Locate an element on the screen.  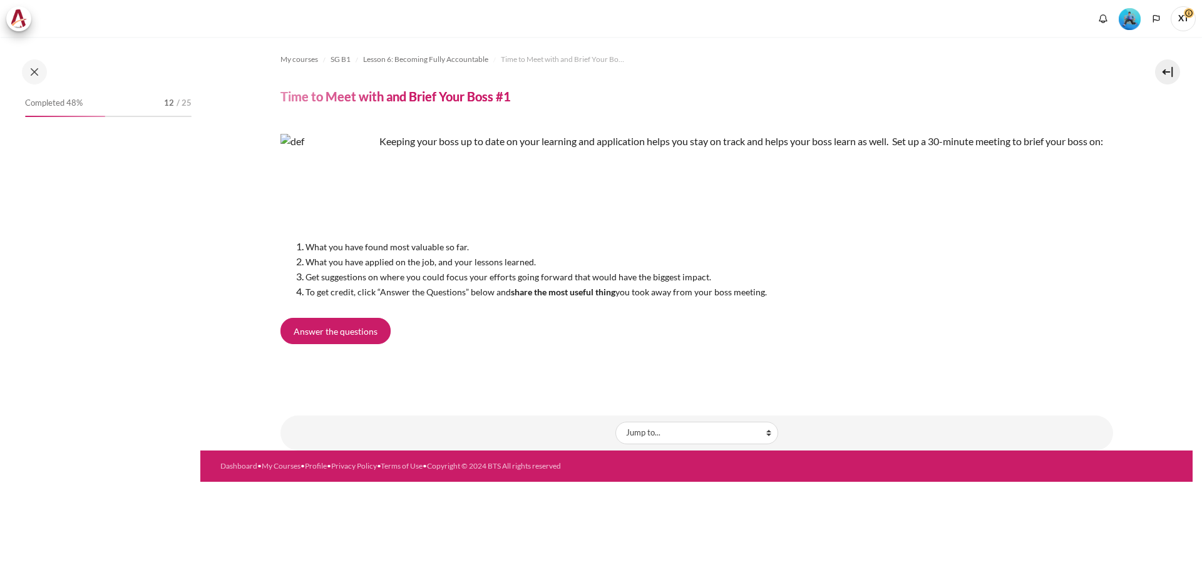
img: def is located at coordinates (327, 181).